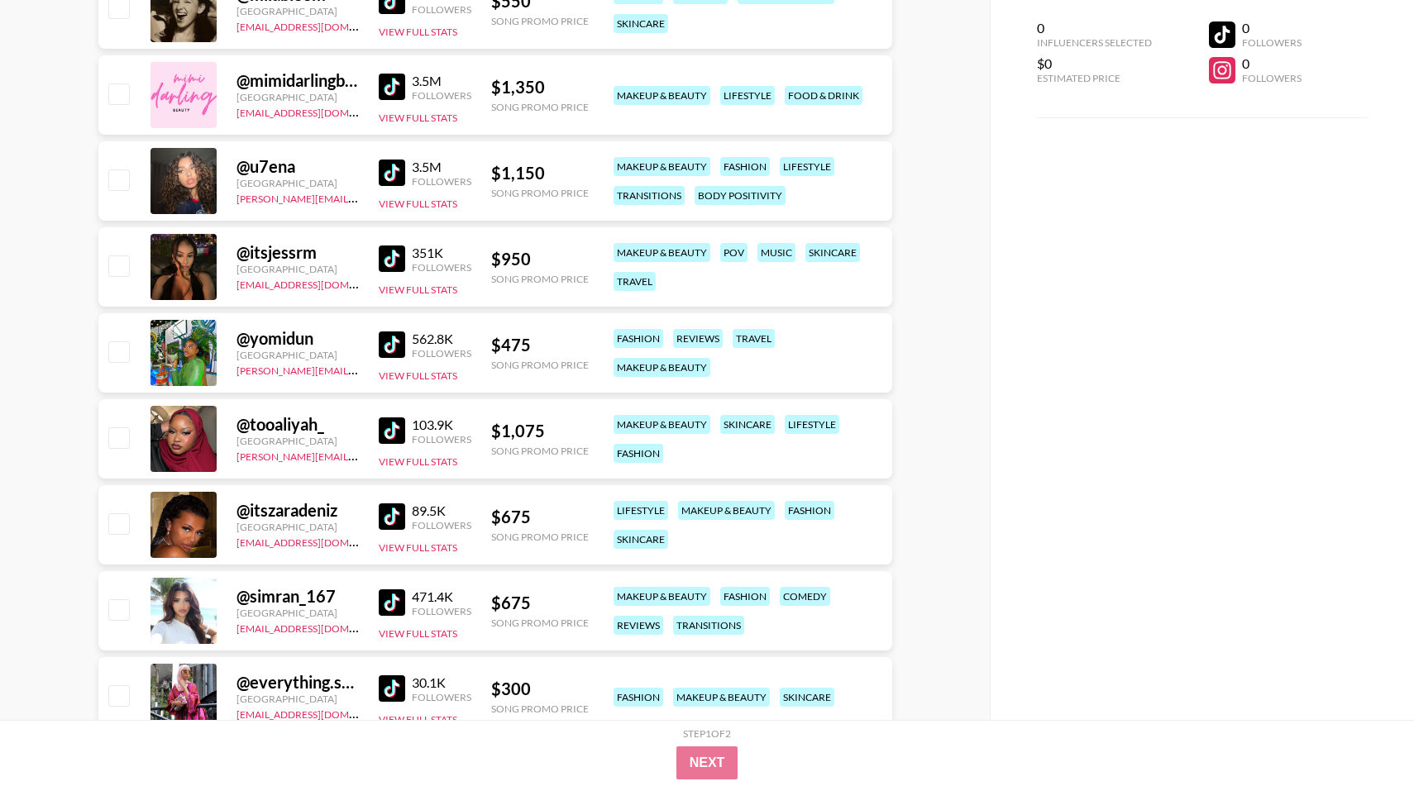  What do you see at coordinates (733, 252) in the screenshot?
I see `div: pov` at bounding box center [733, 252].